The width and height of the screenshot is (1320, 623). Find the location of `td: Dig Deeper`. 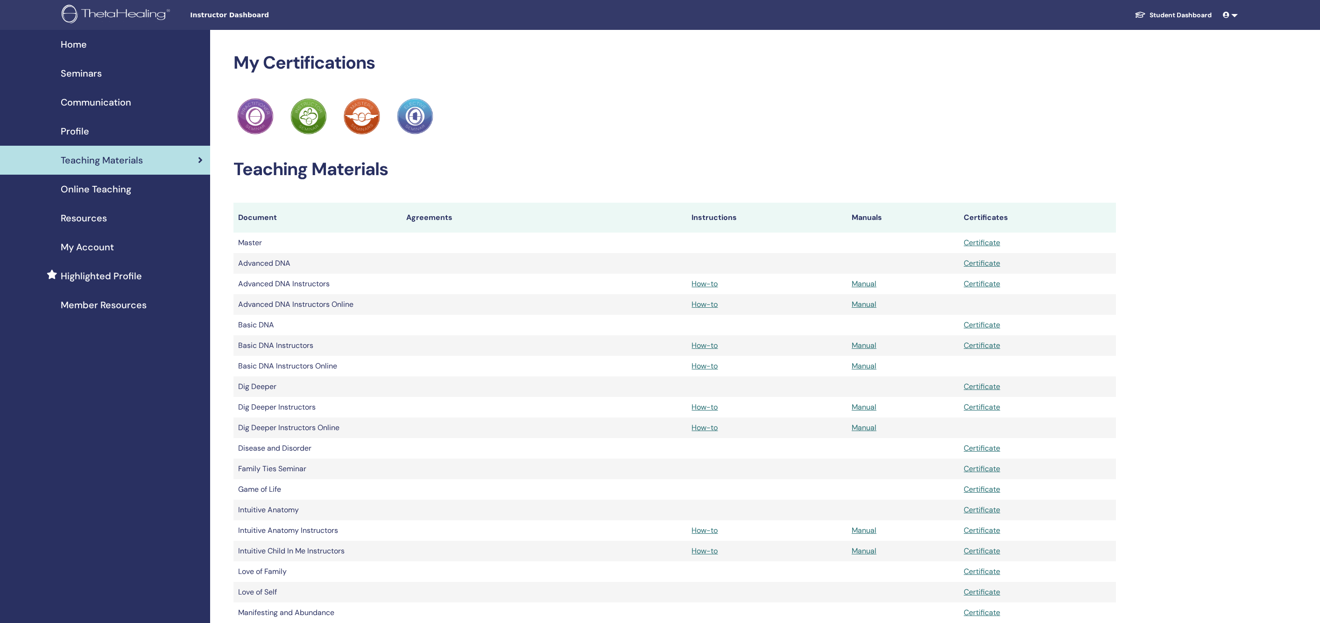

td: Dig Deeper is located at coordinates (318, 387).